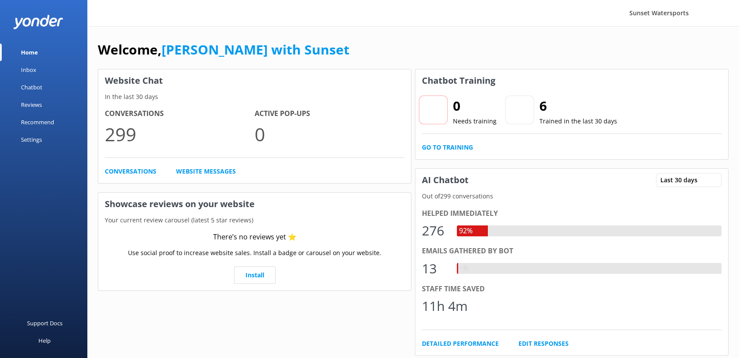 This screenshot has height=358, width=739. What do you see at coordinates (179, 134) in the screenshot?
I see `p: 299` at bounding box center [179, 134].